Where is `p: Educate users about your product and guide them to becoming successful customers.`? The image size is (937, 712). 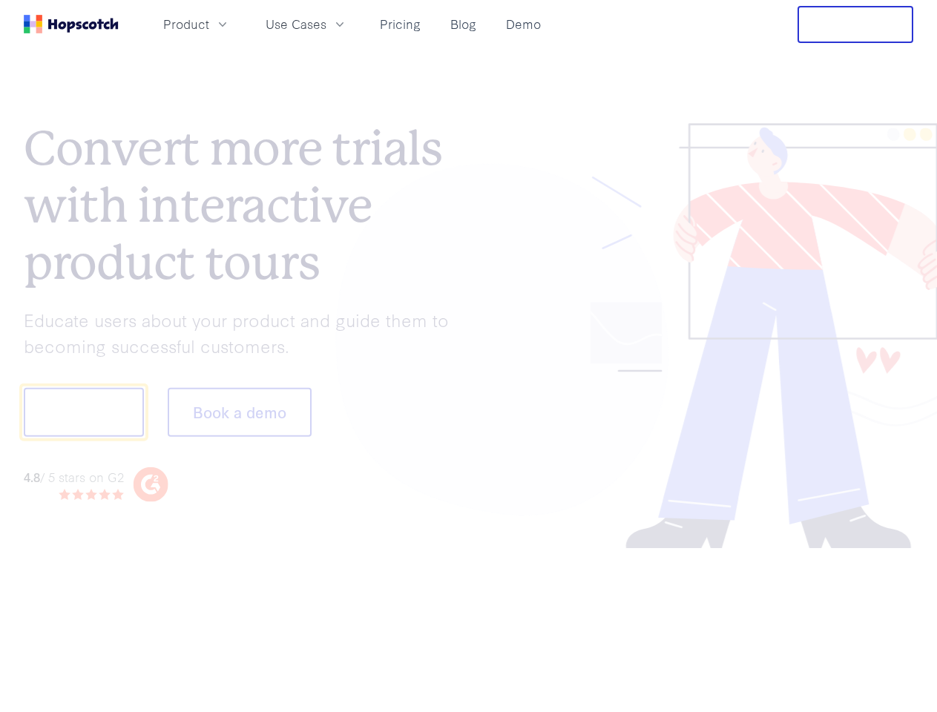 p: Educate users about your product and guide them to becoming successful customers. is located at coordinates (246, 332).